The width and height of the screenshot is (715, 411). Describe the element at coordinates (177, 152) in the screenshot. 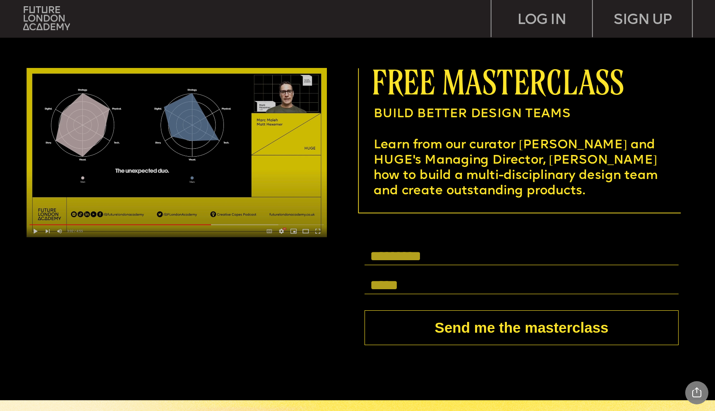

I see `img: upload-6120175a-1ecc-4694-bef1-d61fdbc9d61d.jpg` at that location.